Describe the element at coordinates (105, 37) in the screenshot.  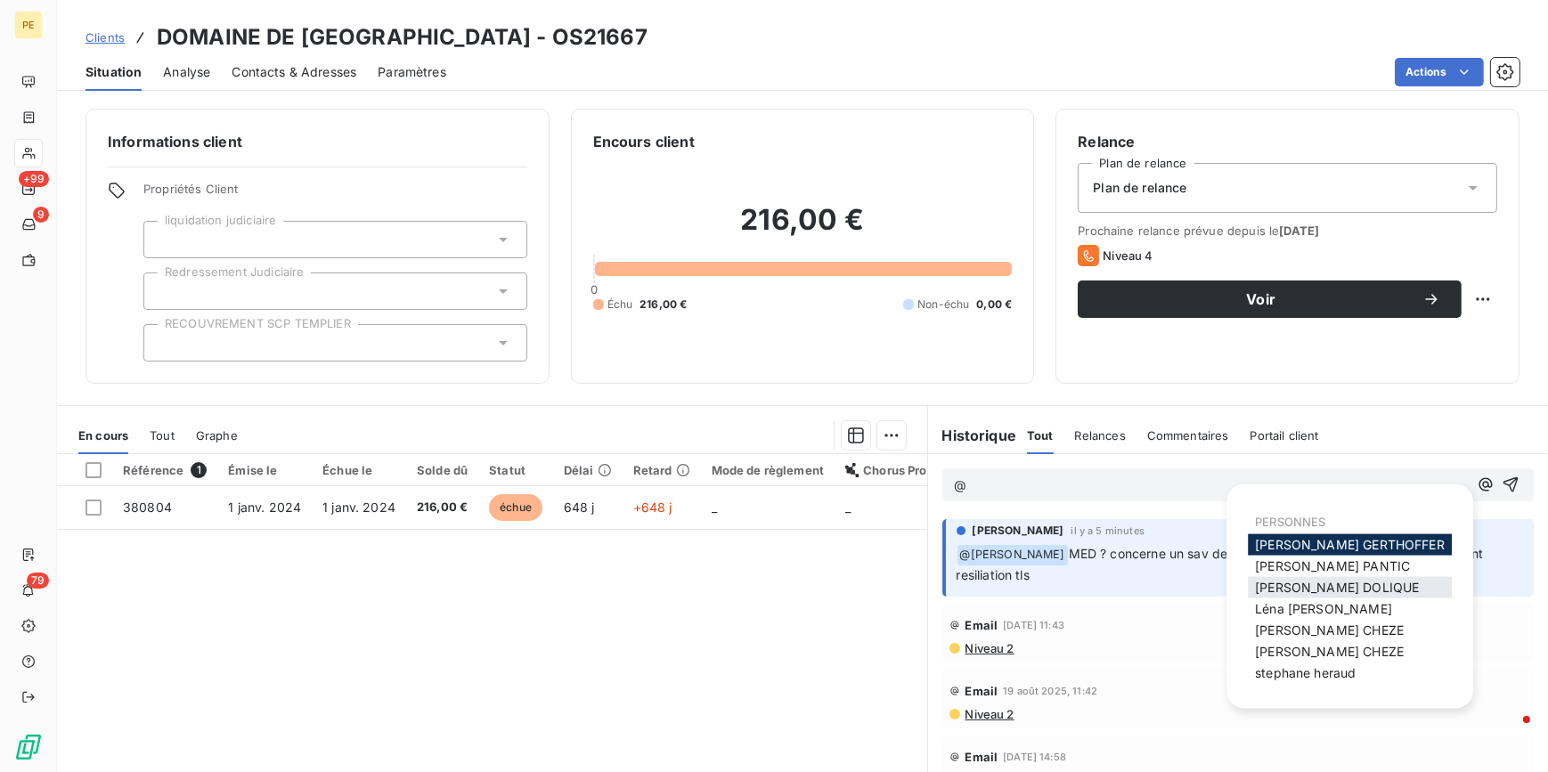
I see `span: Clients` at that location.